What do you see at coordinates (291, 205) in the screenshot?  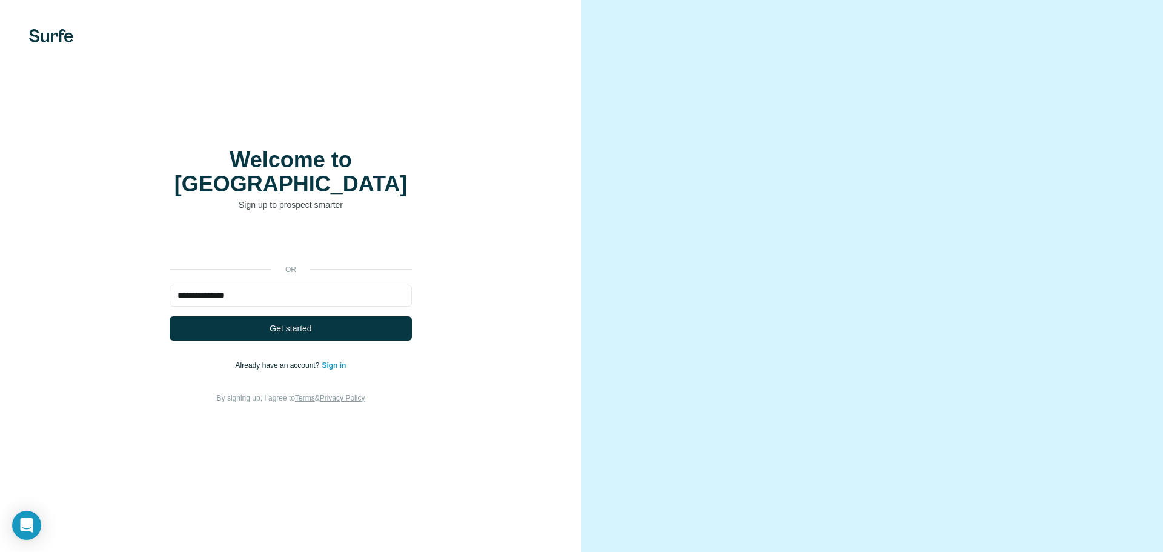 I see `p: Sign up to prospect smarter` at bounding box center [291, 205].